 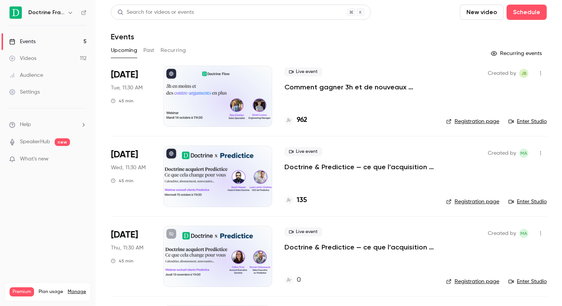 I want to click on span: Premium, so click(x=22, y=292).